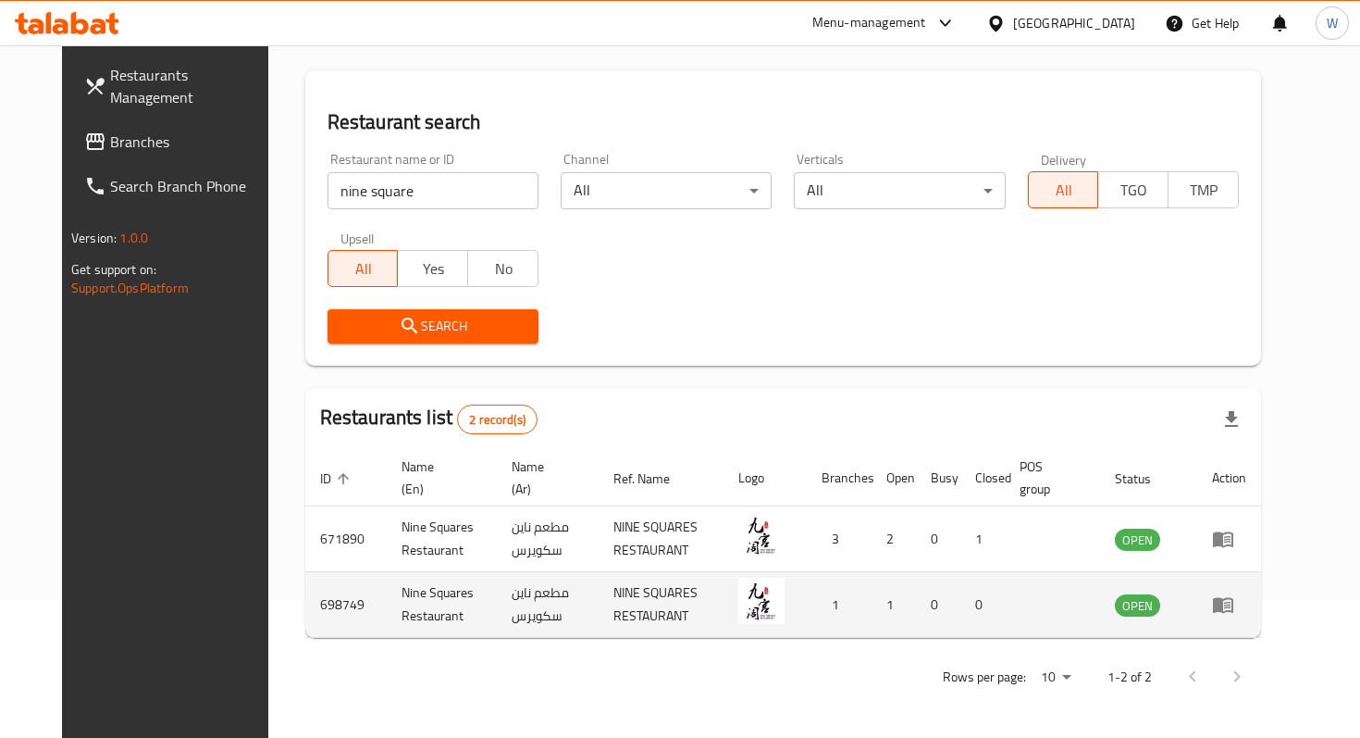 Image resolution: width=1360 pixels, height=738 pixels. Describe the element at coordinates (1056, 677) in the screenshot. I see `div: Rows per page:` at that location.